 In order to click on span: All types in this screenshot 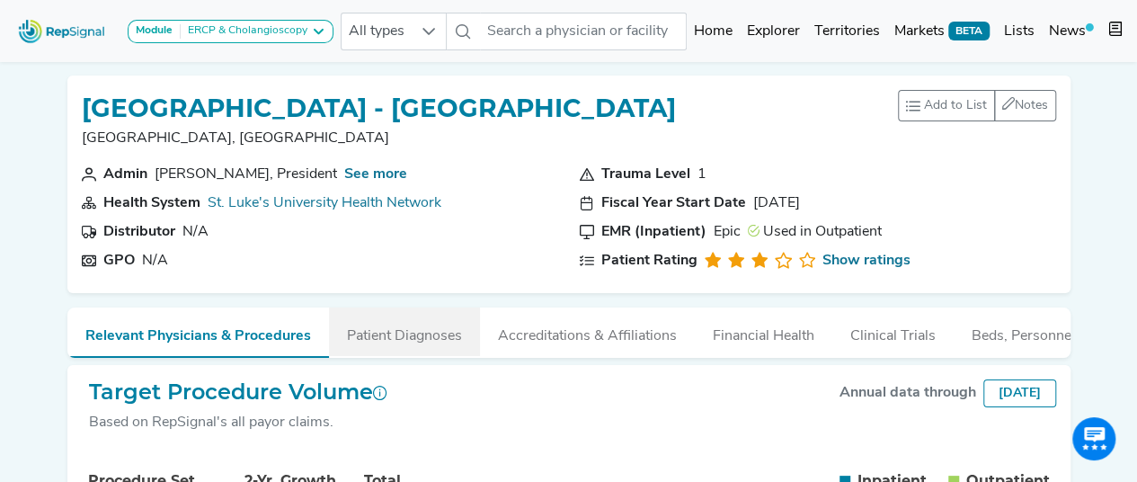, I will do `click(376, 31)`.